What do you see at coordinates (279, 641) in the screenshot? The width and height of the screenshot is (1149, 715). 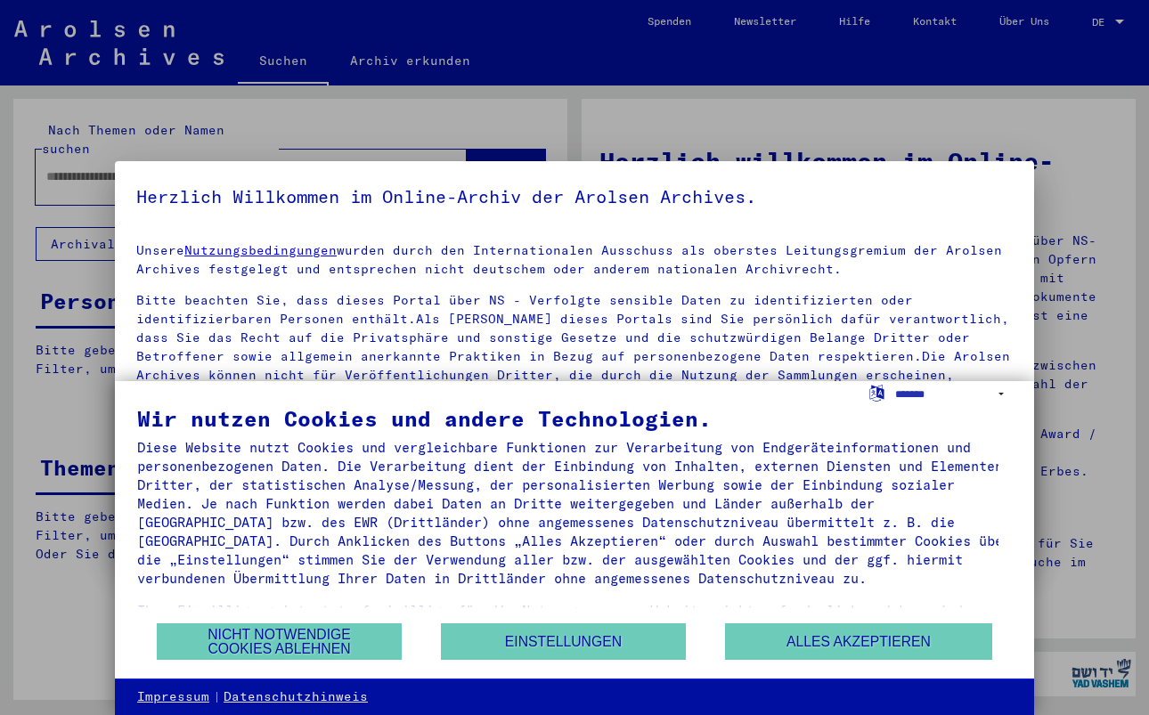 I see `button: Nicht notwendige Cookies ablehnen` at bounding box center [279, 641].